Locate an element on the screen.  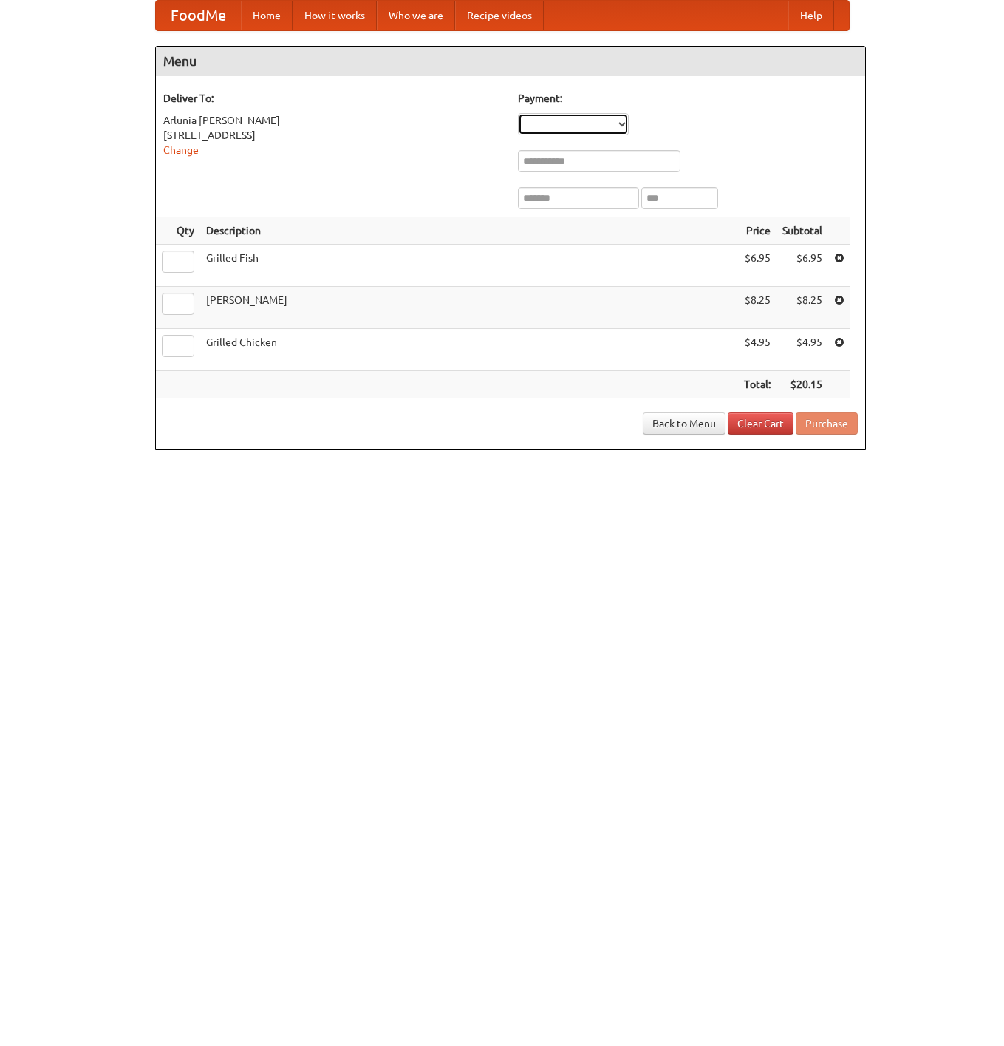
a: Home is located at coordinates (267, 16).